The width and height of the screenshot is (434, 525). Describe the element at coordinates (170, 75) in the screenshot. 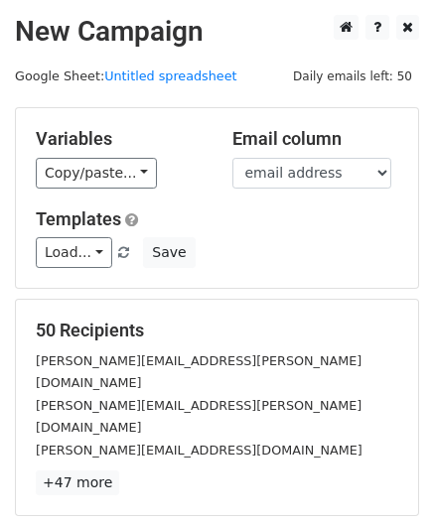

I see `a: Untitled spreadsheet` at that location.